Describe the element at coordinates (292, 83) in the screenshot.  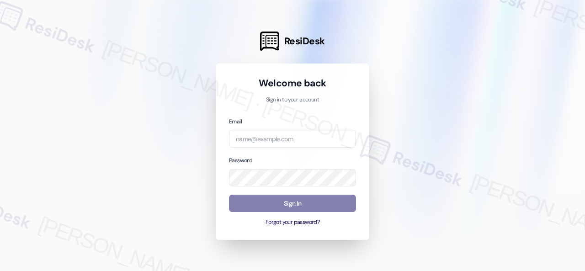
I see `h1: Welcome back` at that location.